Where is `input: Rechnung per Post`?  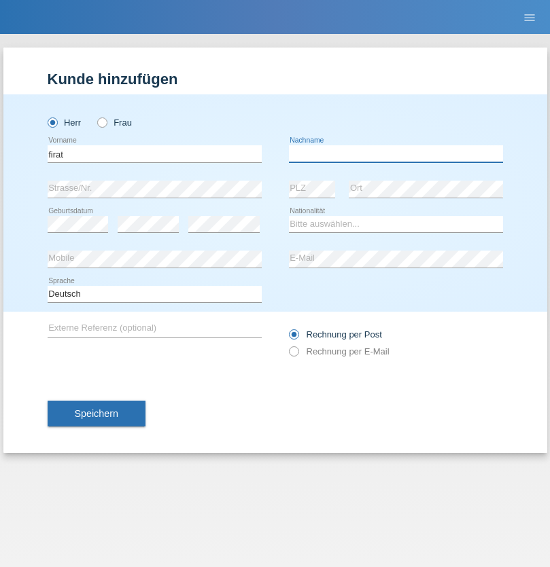
input: Rechnung per Post is located at coordinates (293, 338).